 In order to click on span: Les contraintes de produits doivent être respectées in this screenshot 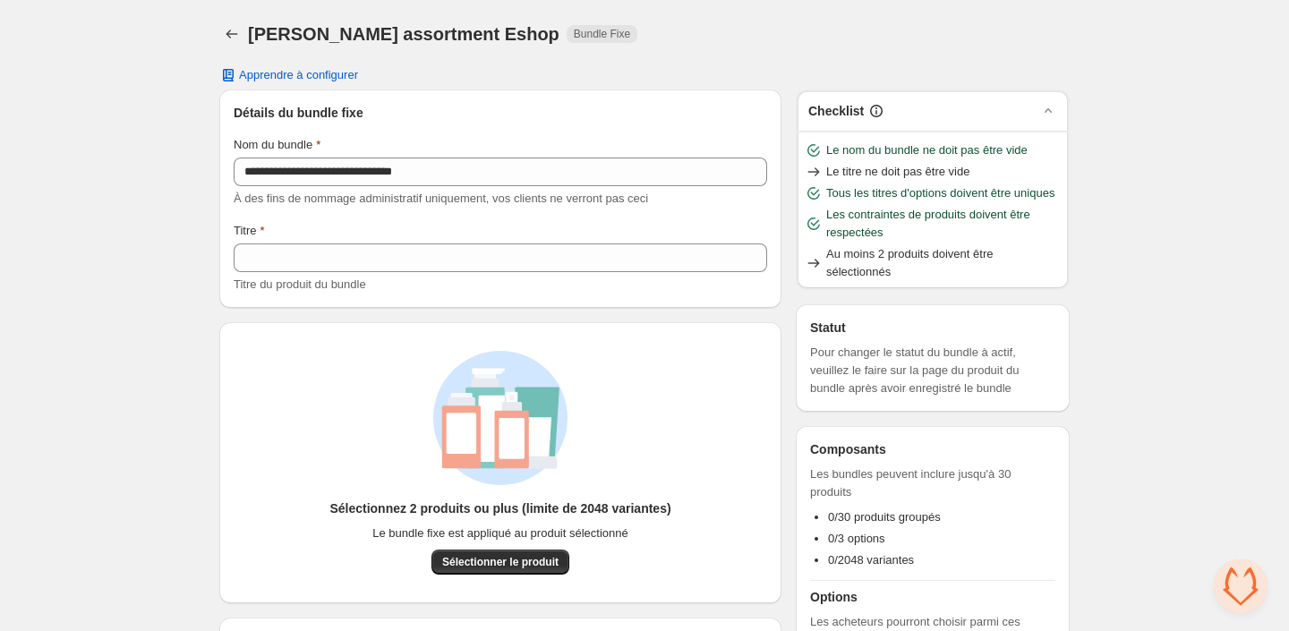, I will do `click(943, 224)`.